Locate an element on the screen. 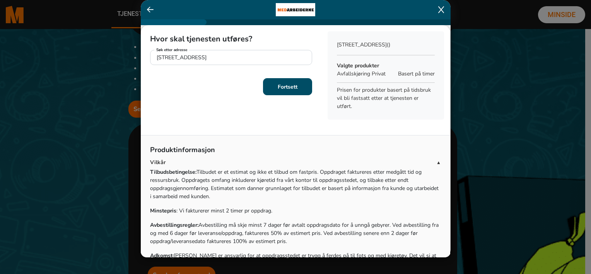  b: Minstepris is located at coordinates (163, 211).